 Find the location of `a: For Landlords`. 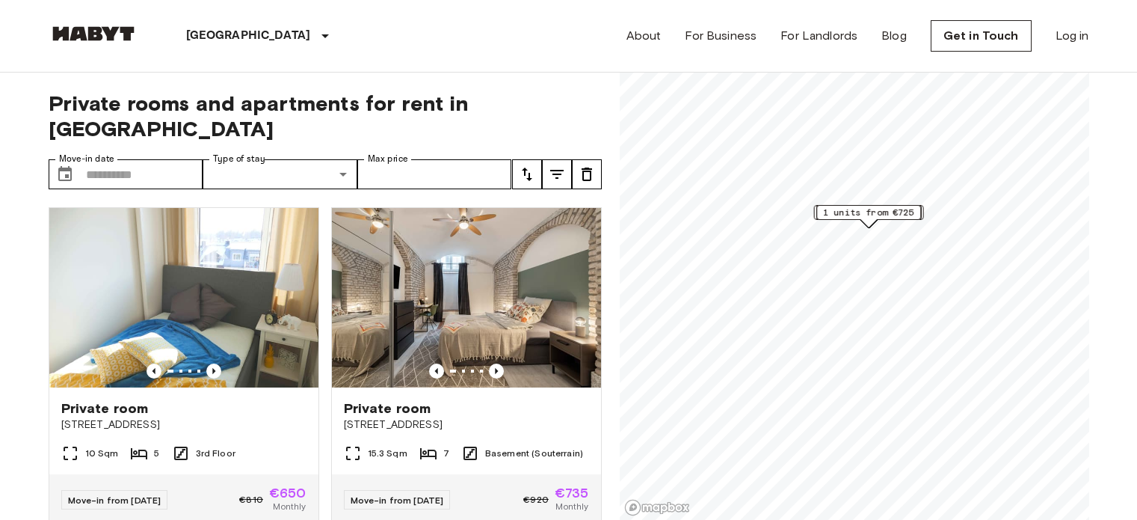

a: For Landlords is located at coordinates (819, 36).